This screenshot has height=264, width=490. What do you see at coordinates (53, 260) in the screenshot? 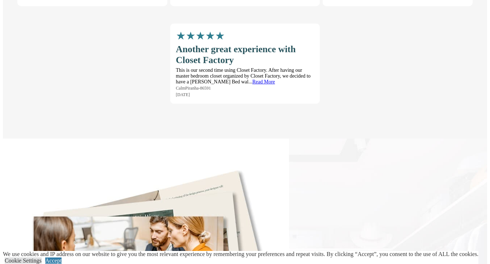
I see `a: Accept` at bounding box center [53, 260].